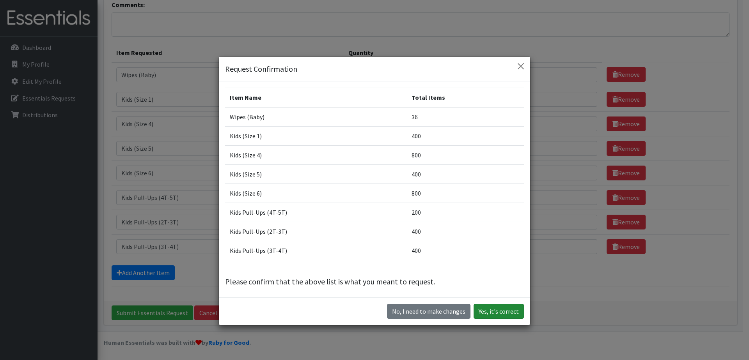  What do you see at coordinates (316, 117) in the screenshot?
I see `td: Wipes (Baby)` at bounding box center [316, 117].